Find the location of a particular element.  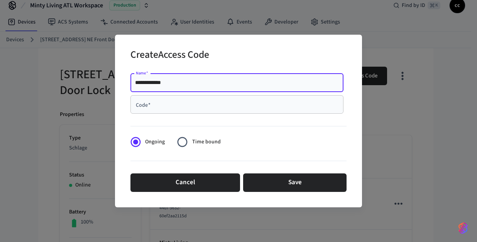

button: Save is located at coordinates (295, 183).